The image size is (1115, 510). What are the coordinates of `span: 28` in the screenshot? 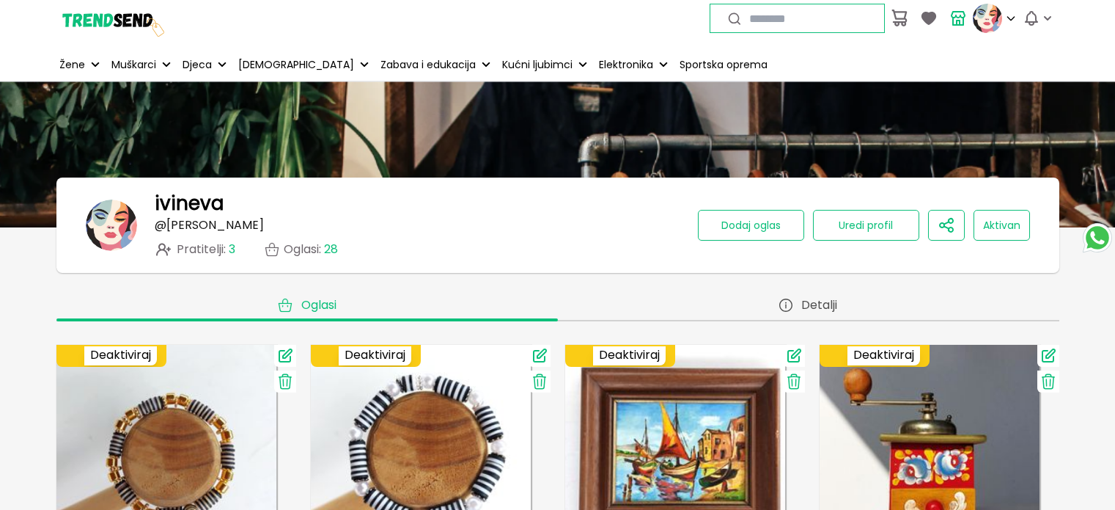 It's located at (331, 249).